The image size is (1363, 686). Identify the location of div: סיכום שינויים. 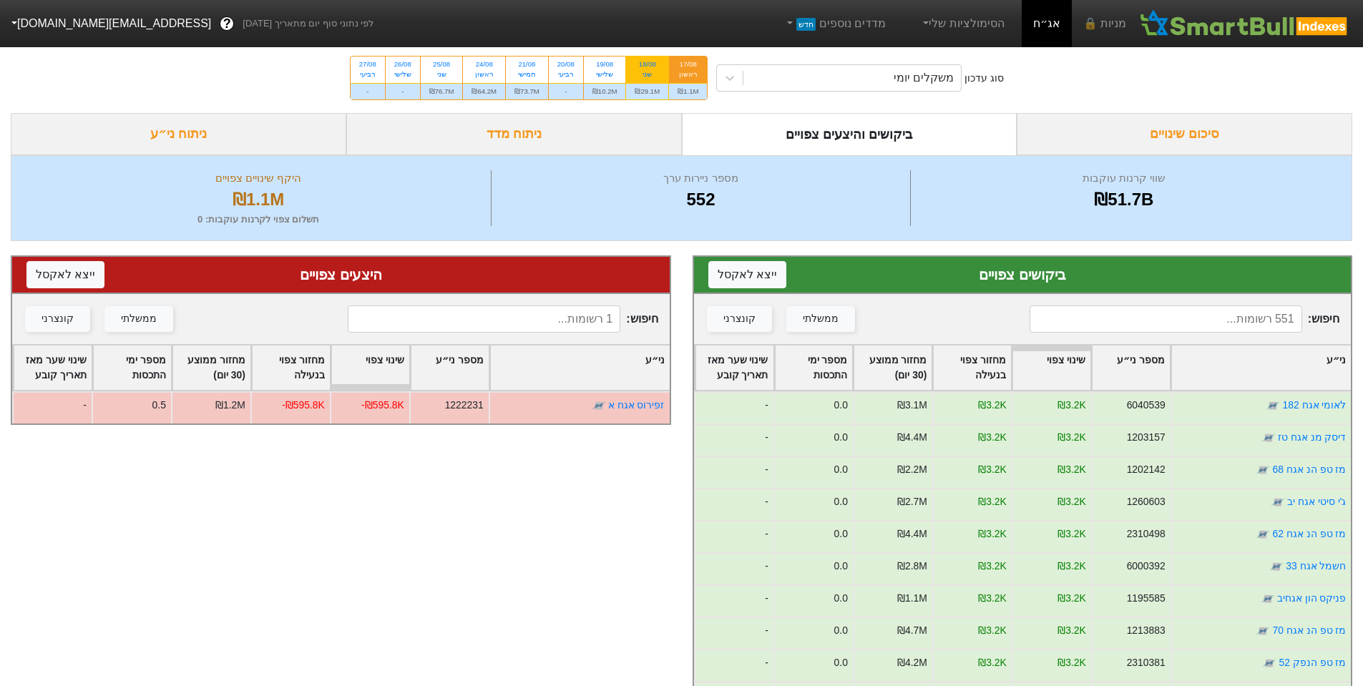
(1184, 134).